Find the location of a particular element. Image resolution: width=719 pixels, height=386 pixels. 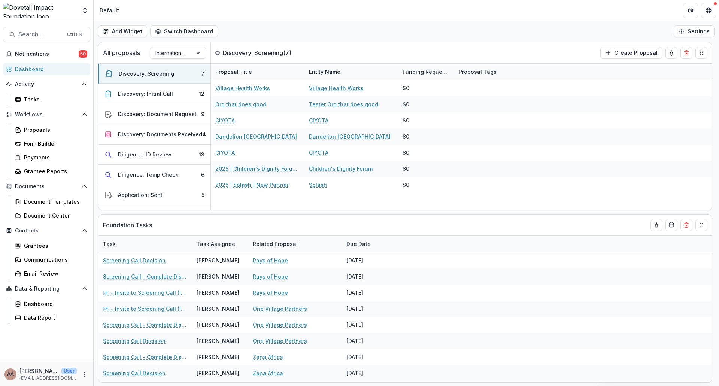

p: All proposals is located at coordinates (121, 53).